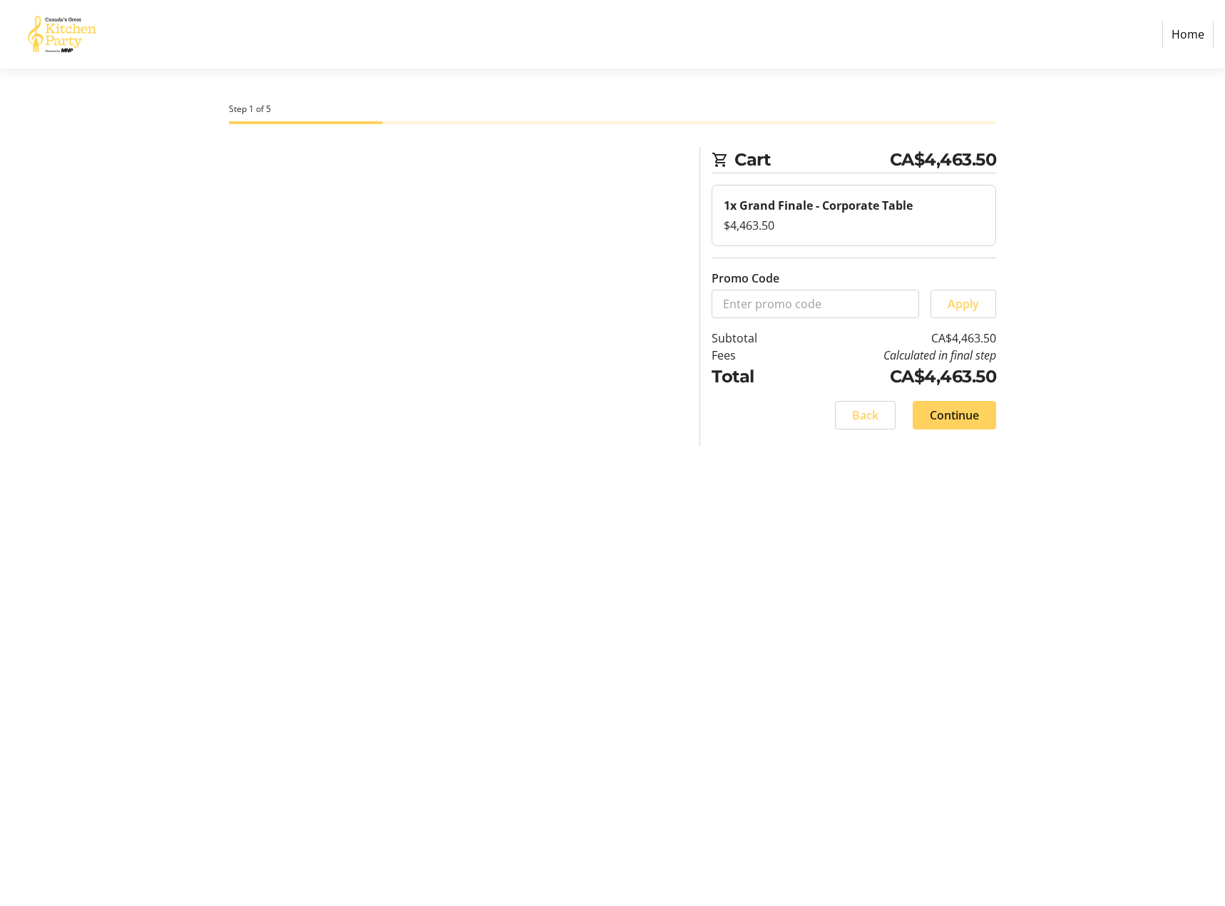  What do you see at coordinates (963, 304) in the screenshot?
I see `button: Apply` at bounding box center [963, 304].